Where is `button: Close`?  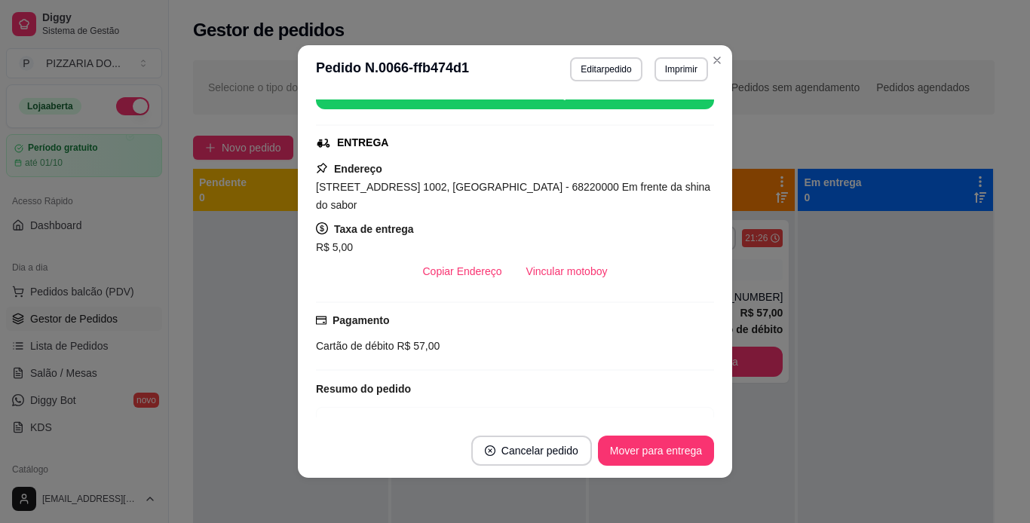 button: Close is located at coordinates (717, 60).